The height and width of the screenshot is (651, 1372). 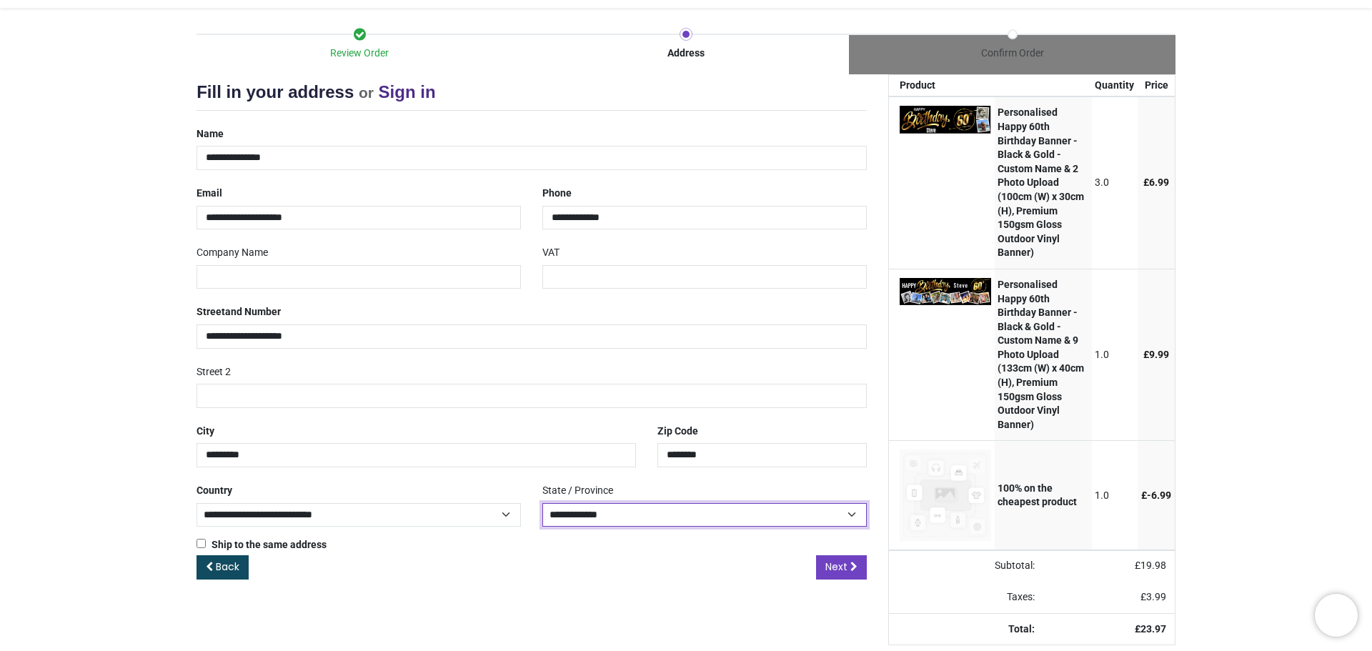 I want to click on div: Confirm Order, so click(x=1012, y=54).